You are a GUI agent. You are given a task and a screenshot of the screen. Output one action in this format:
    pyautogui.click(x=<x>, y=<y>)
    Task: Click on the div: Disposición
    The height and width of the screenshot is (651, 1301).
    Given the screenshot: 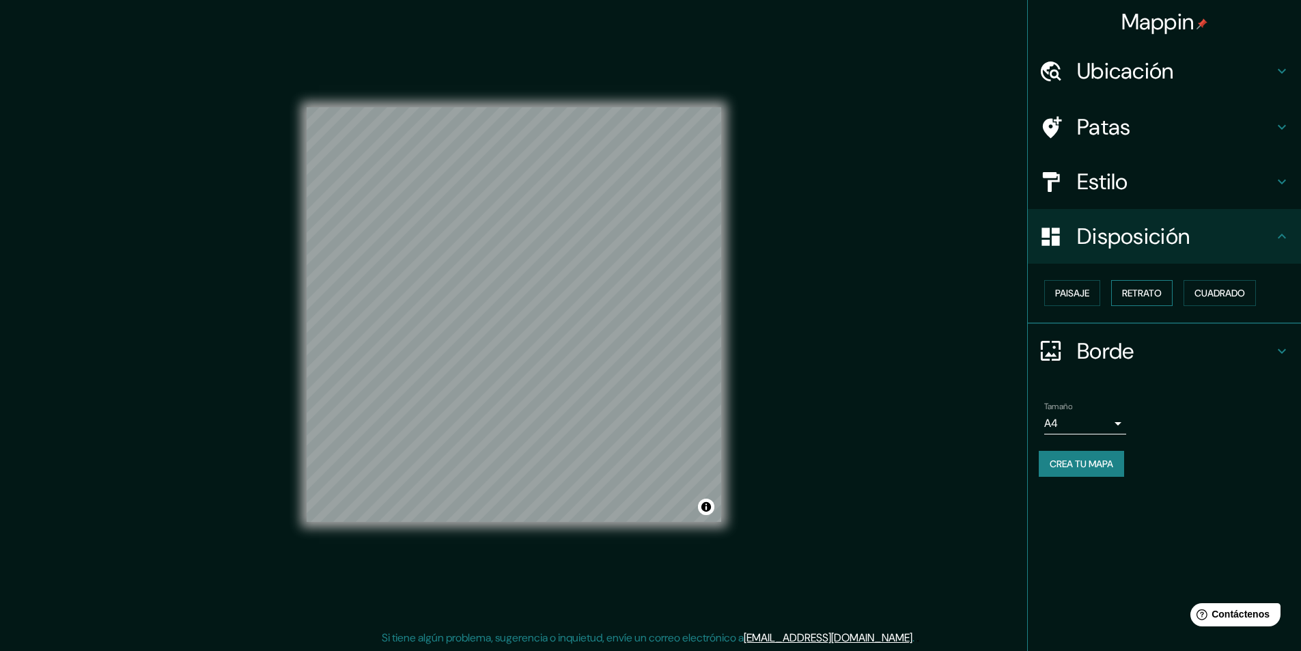 What is the action you would take?
    pyautogui.click(x=1164, y=236)
    